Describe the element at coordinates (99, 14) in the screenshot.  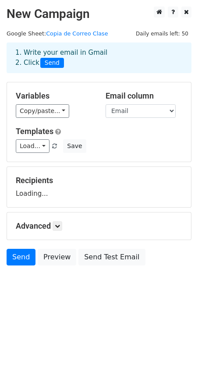
I see `h2: New Campaign` at that location.